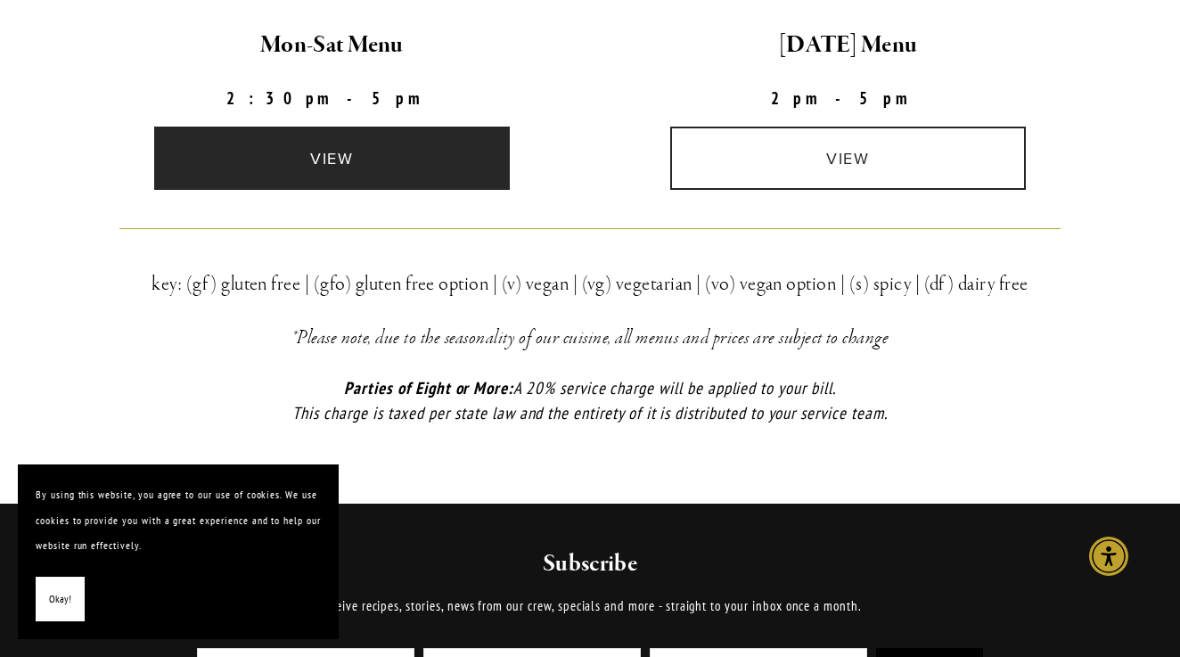  What do you see at coordinates (590, 564) in the screenshot?
I see `h2: Subscribe` at bounding box center [590, 564].